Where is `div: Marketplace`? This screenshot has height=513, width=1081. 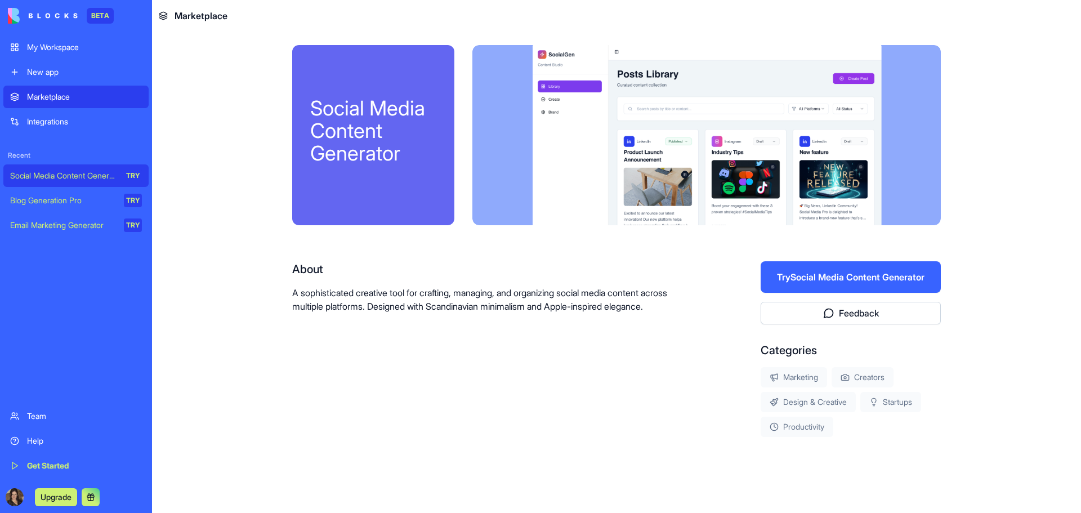
div: Marketplace is located at coordinates (84, 97).